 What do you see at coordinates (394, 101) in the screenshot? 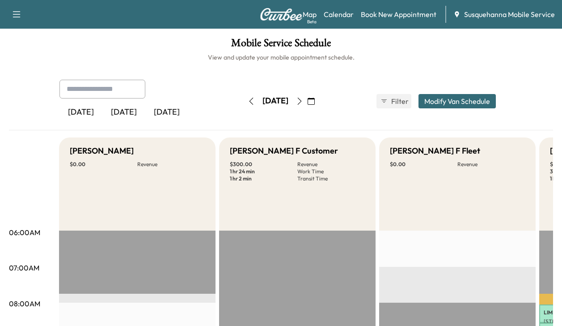
I see `button: Filter` at bounding box center [394, 101].